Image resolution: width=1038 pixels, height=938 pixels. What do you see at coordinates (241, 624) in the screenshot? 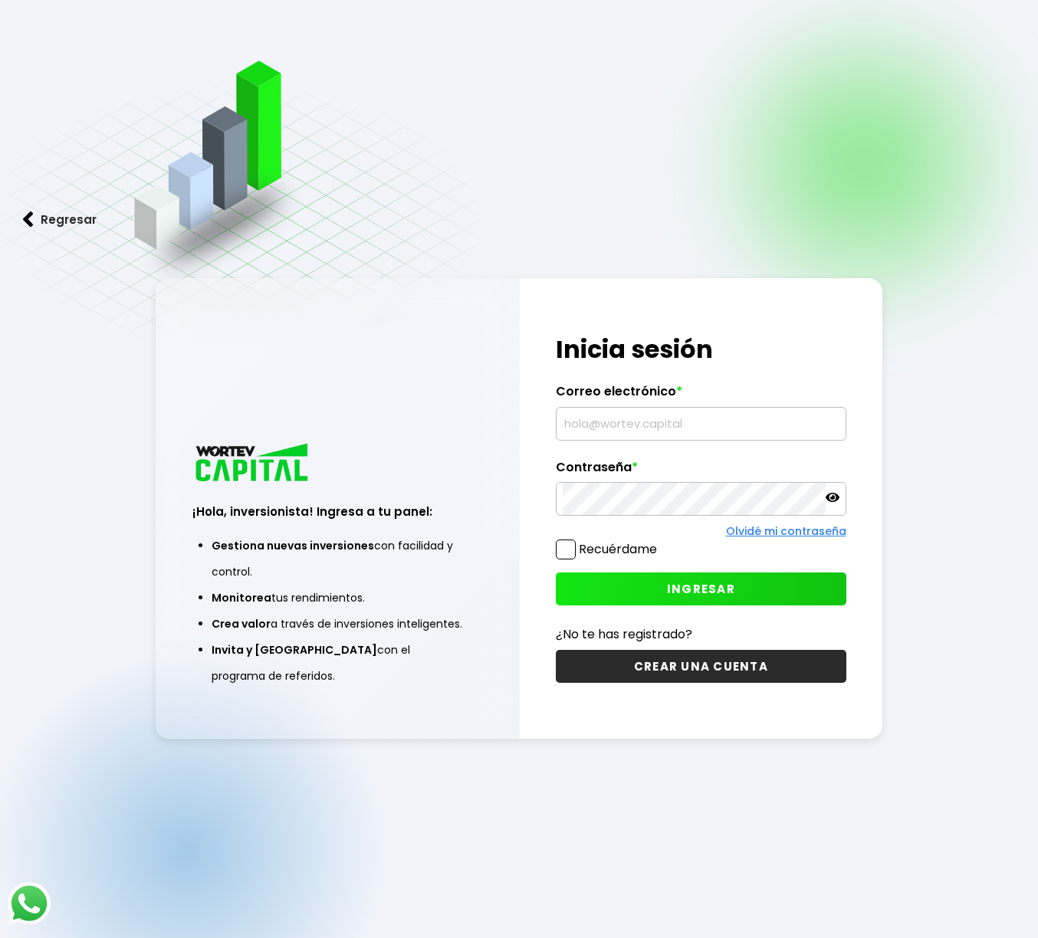
I see `span: Crea valor` at bounding box center [241, 624].